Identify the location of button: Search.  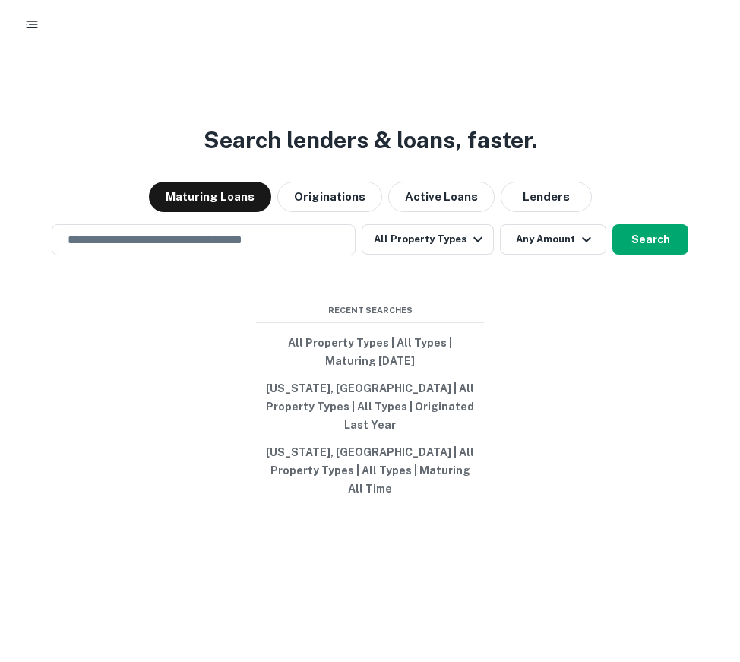
(651, 239).